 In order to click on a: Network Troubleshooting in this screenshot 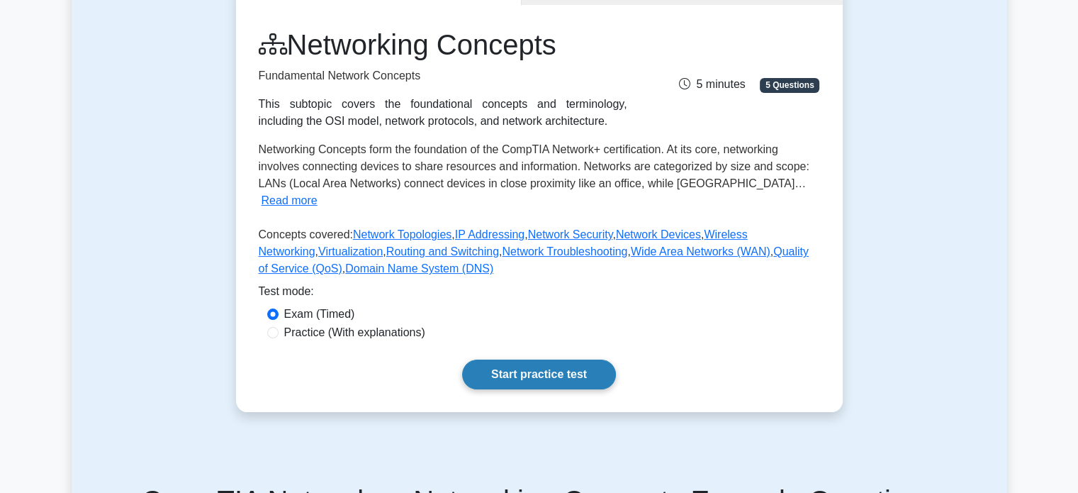, I will do `click(564, 251)`.